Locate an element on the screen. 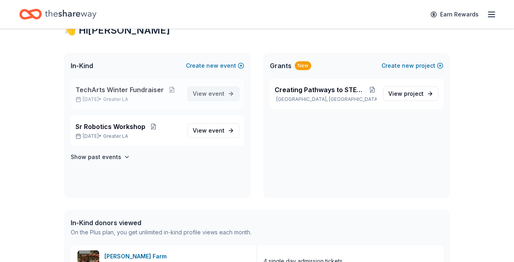 The width and height of the screenshot is (514, 262). button: Createnewevent is located at coordinates (215, 66).